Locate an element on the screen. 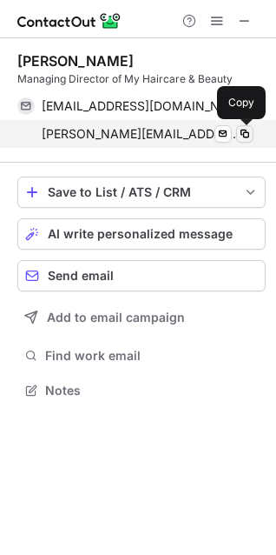 This screenshot has width=276, height=555. button: Send email is located at coordinates (142, 276).